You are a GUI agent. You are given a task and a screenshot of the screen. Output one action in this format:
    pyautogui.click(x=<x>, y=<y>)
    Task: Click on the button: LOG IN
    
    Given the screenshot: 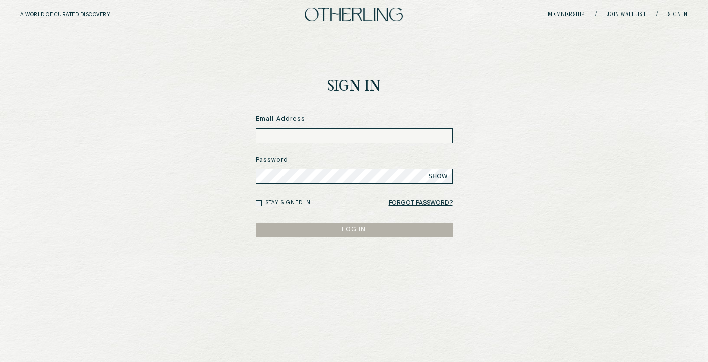 What is the action you would take?
    pyautogui.click(x=354, y=230)
    